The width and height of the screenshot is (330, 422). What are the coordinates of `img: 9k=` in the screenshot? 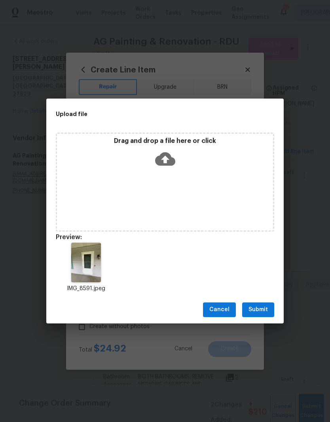 It's located at (86, 262).